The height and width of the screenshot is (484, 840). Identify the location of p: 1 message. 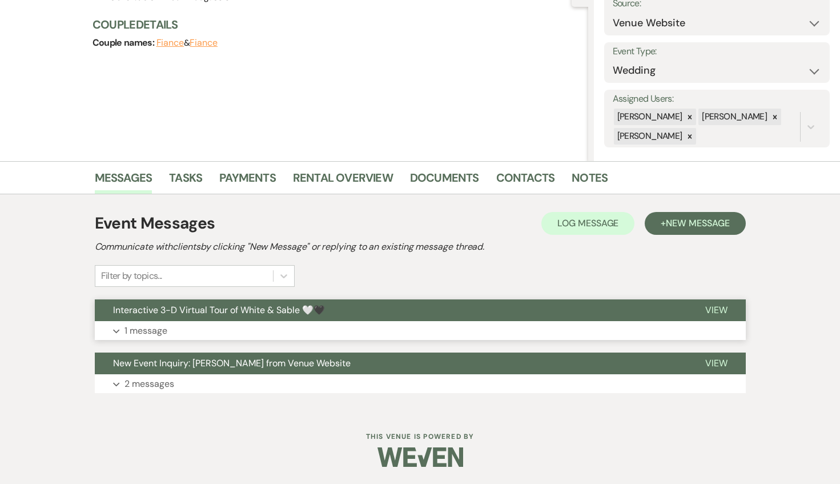
(146, 331).